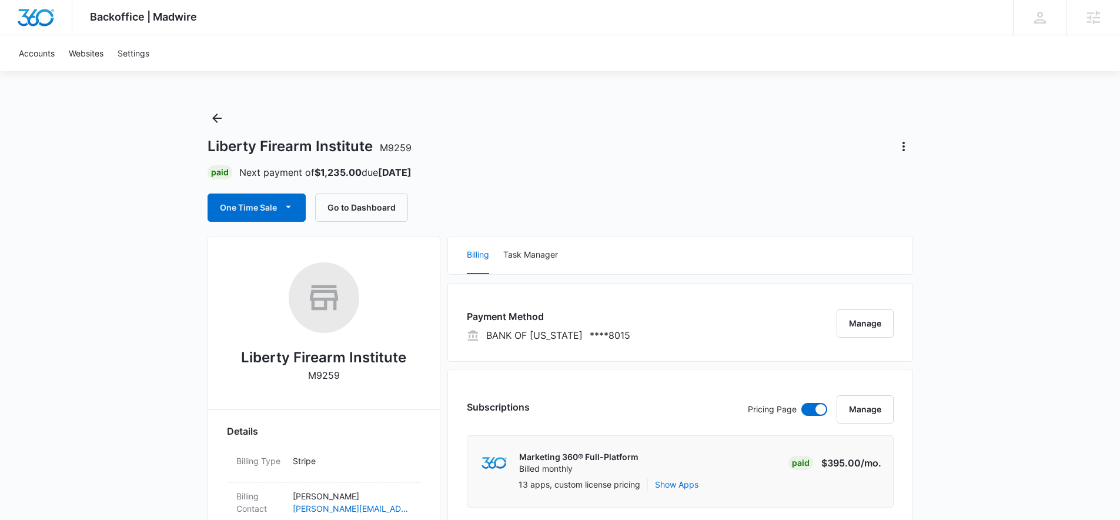 The width and height of the screenshot is (1120, 520). What do you see at coordinates (133, 53) in the screenshot?
I see `a: Settings` at bounding box center [133, 53].